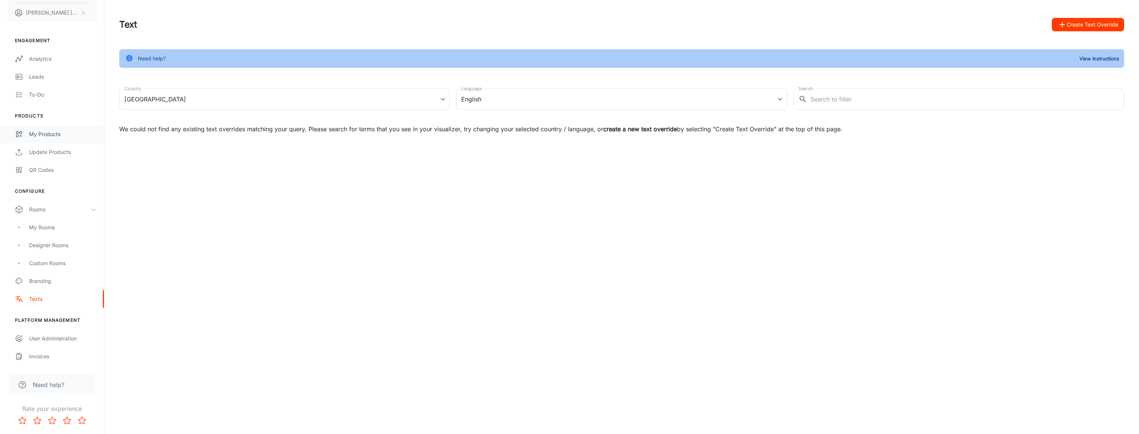 The image size is (1139, 434). I want to click on div: QR Codes, so click(63, 170).